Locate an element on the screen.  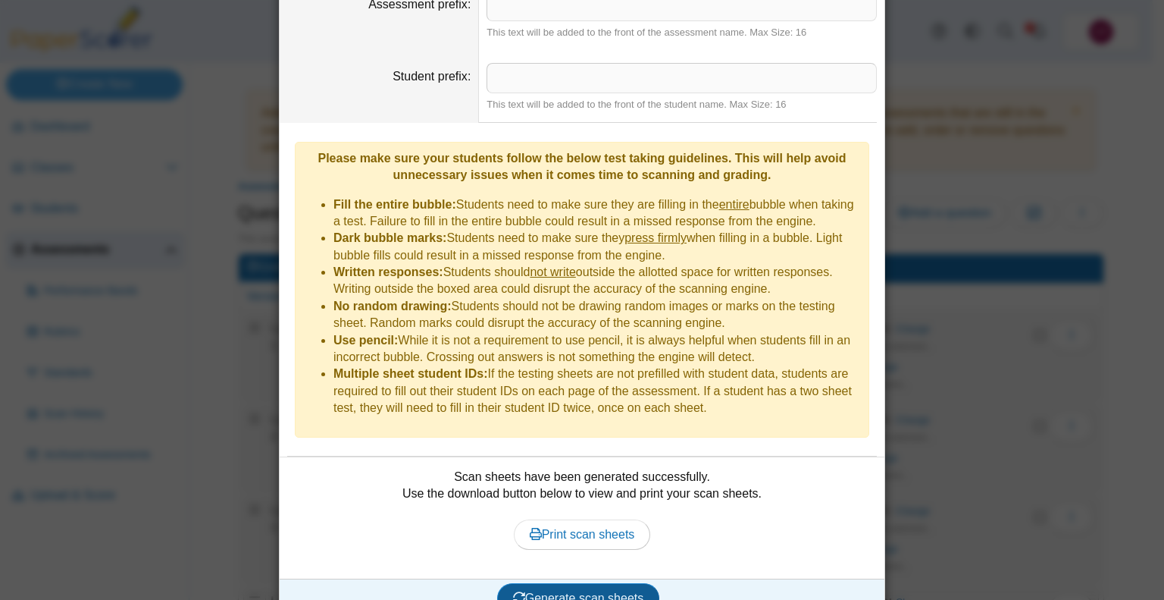
li: Students need to make sure they are filling in the bubble when taking a test. Failure to fill in ... is located at coordinates (597, 213).